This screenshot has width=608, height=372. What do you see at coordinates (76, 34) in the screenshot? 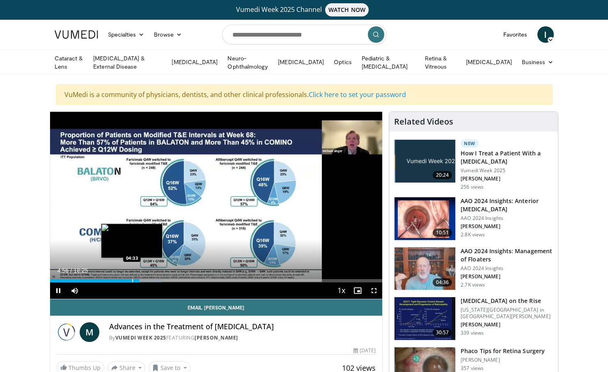
I see `img: VuMedi Logo` at bounding box center [76, 34].